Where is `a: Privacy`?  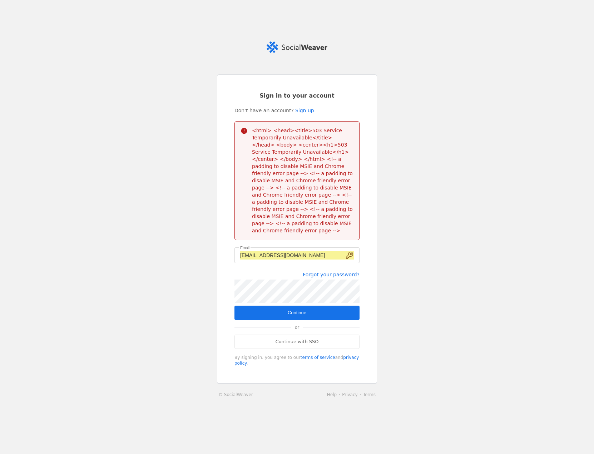 a: Privacy is located at coordinates (350, 395).